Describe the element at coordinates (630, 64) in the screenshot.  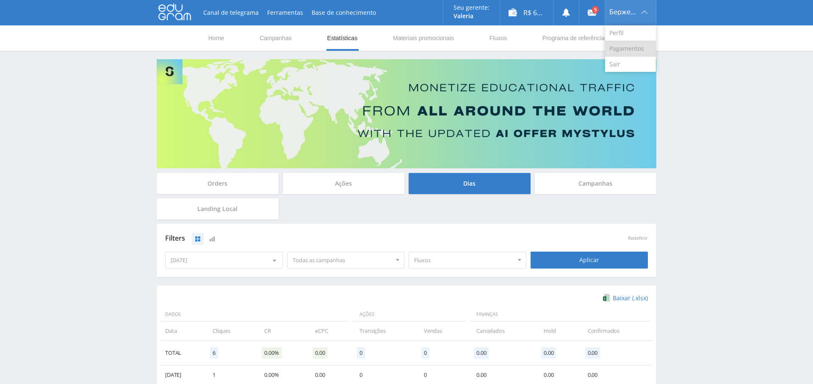
I see `a: Sair` at that location.